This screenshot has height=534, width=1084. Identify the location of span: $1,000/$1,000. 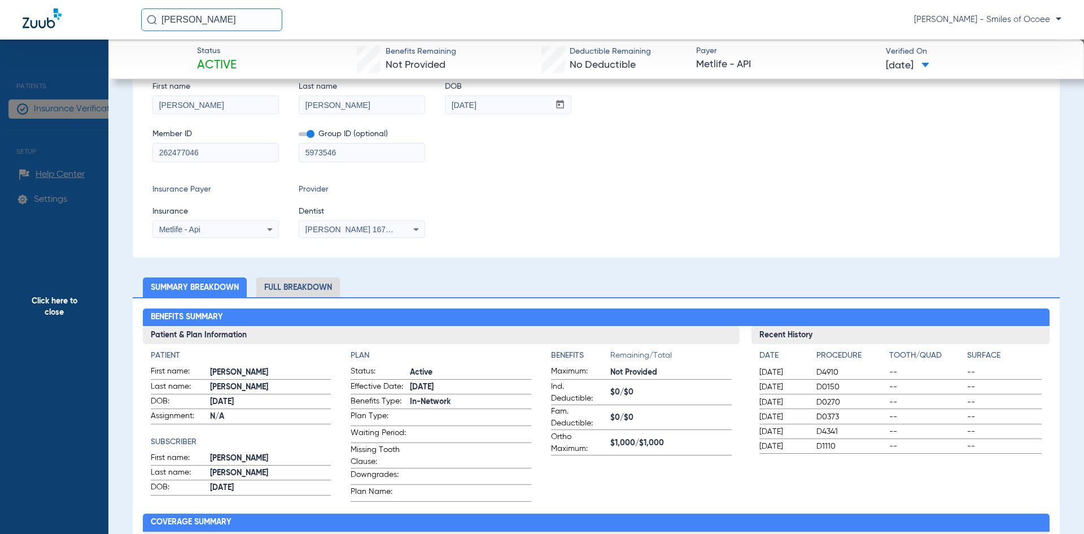
(671, 443).